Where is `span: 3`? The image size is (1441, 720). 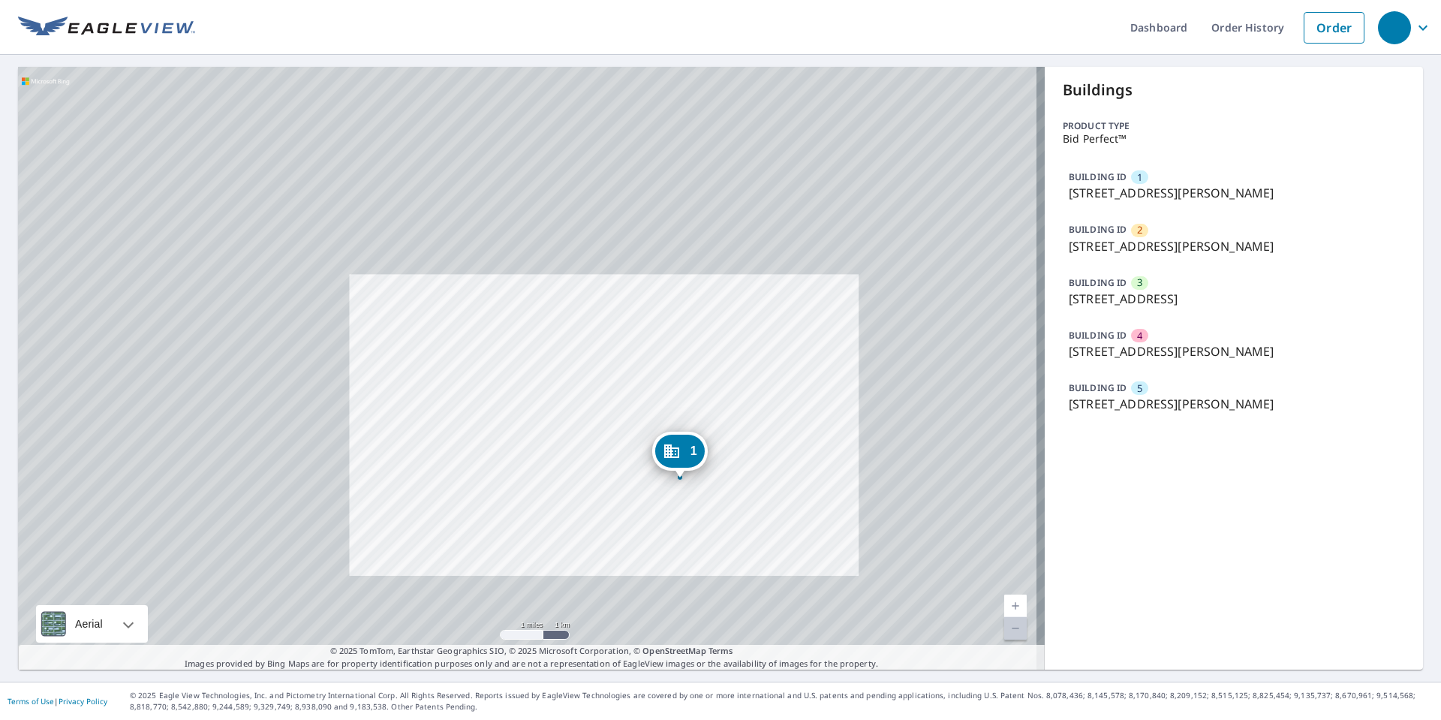 span: 3 is located at coordinates (1139, 282).